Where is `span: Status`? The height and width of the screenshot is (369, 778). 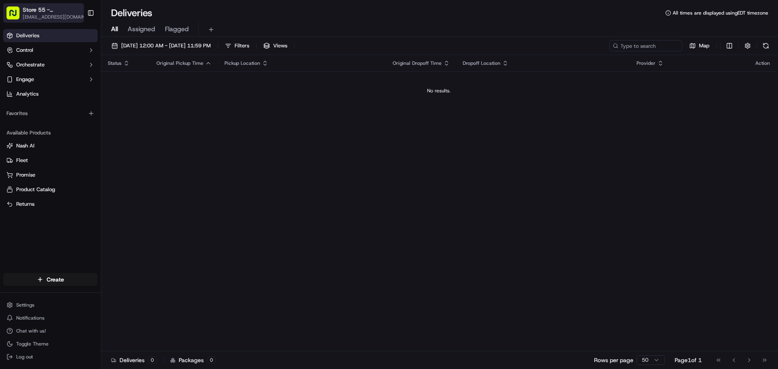
span: Status is located at coordinates (115, 63).